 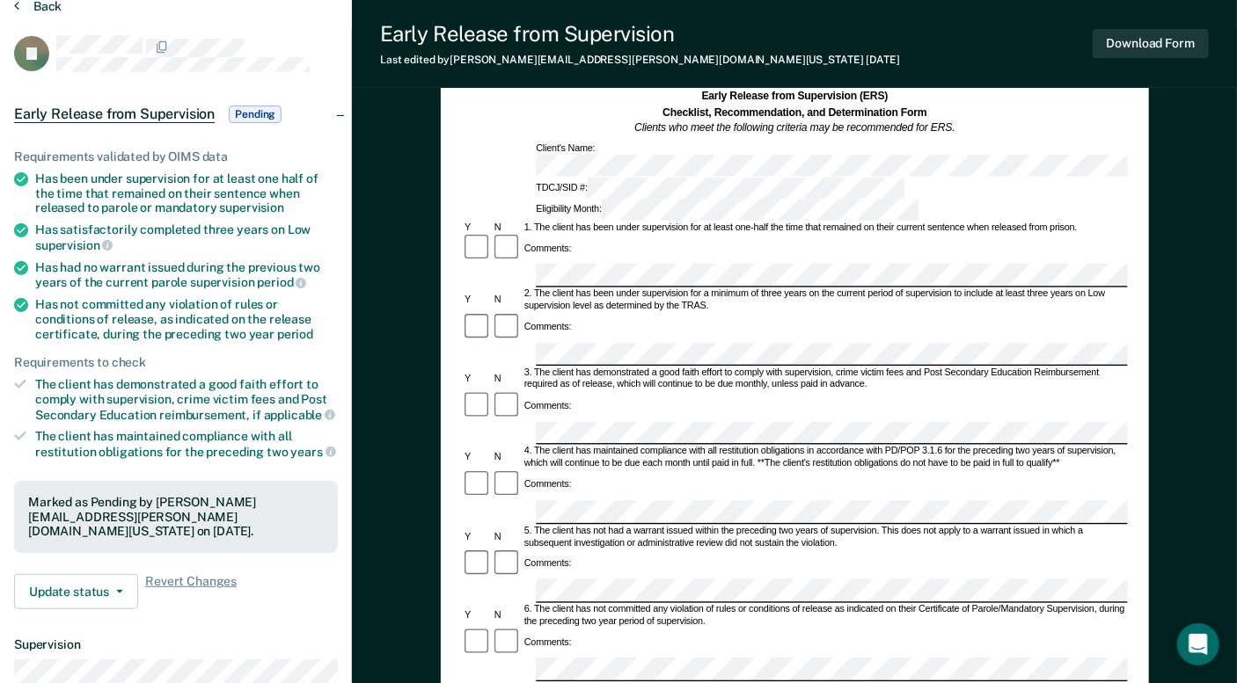 What do you see at coordinates (176, 157) in the screenshot?
I see `div: Requirements validated by OIMS data` at bounding box center [176, 157].